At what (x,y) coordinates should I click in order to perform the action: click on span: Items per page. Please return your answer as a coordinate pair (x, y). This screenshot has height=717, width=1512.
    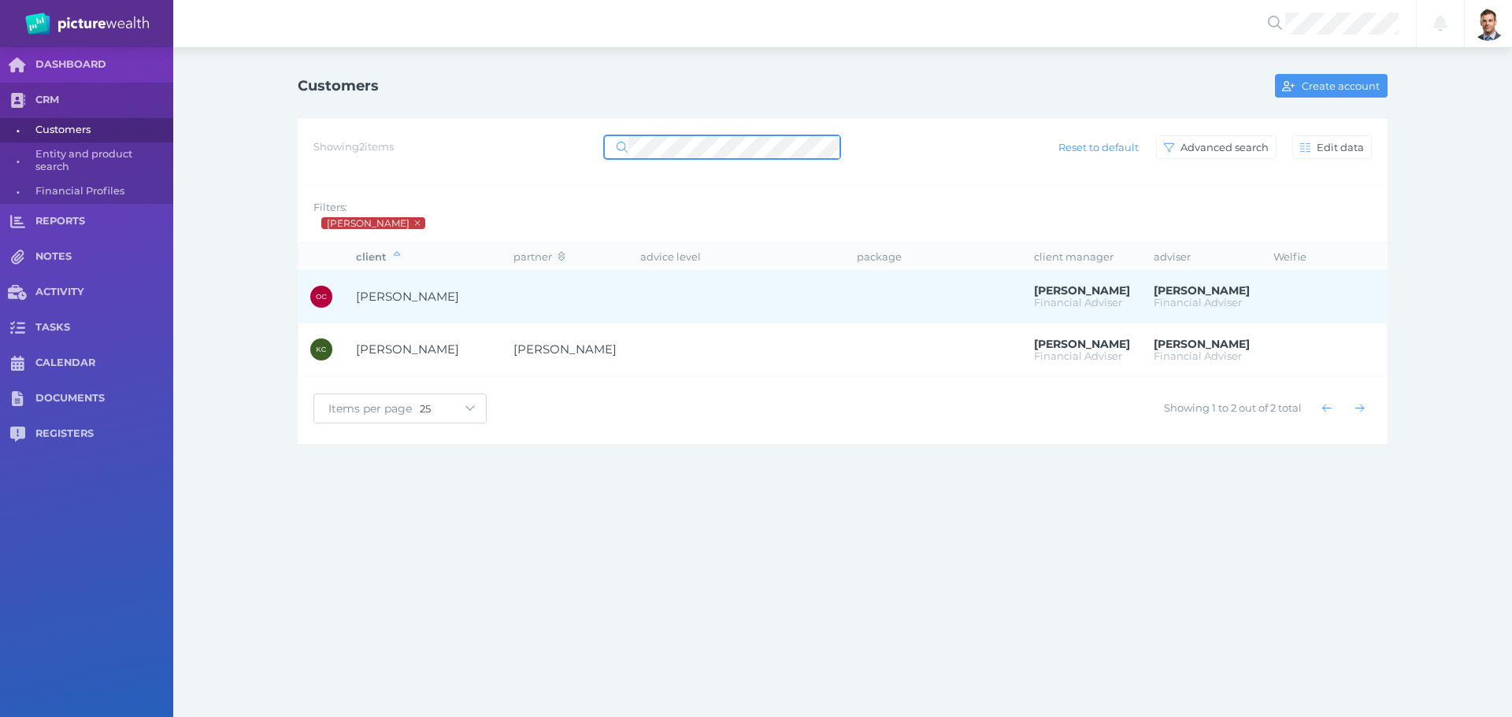
    Looking at the image, I should click on (367, 409).